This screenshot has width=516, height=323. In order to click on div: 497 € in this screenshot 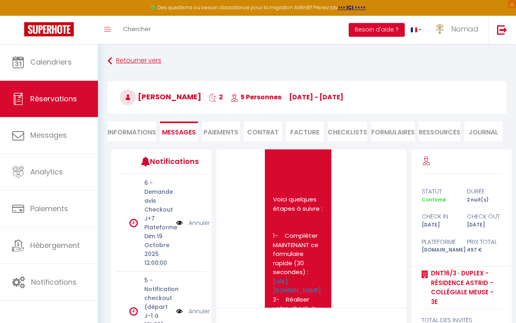, I will do `click(485, 250)`.